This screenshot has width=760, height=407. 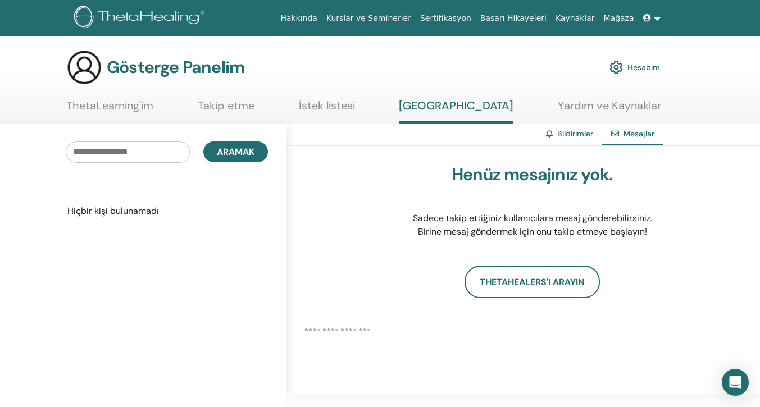 I want to click on font: ThetaLearning'im, so click(x=110, y=106).